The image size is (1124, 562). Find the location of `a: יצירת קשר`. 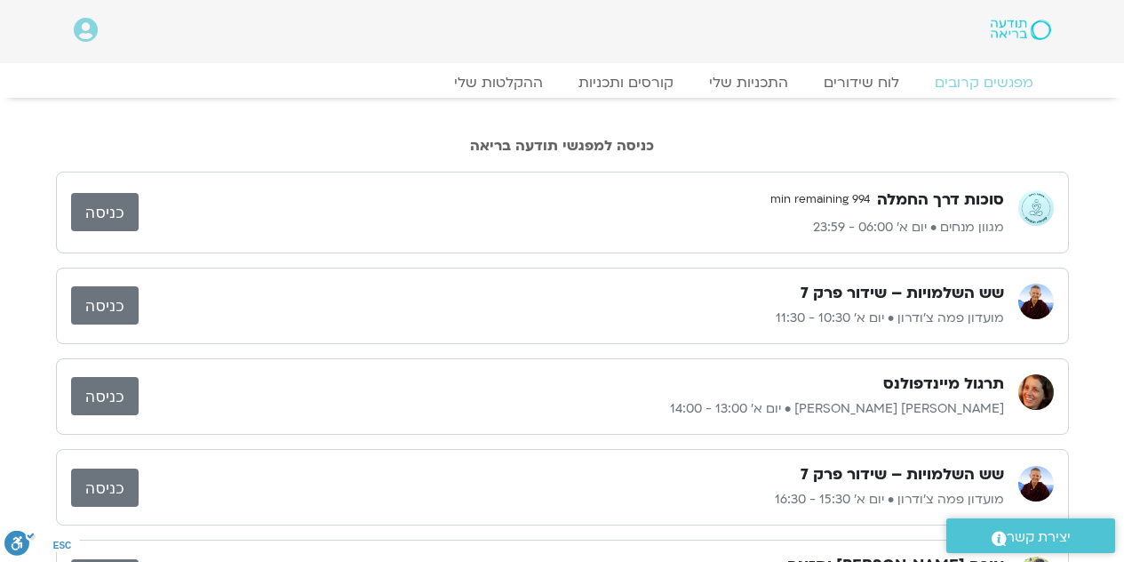

a: יצירת קשר is located at coordinates (1031, 535).